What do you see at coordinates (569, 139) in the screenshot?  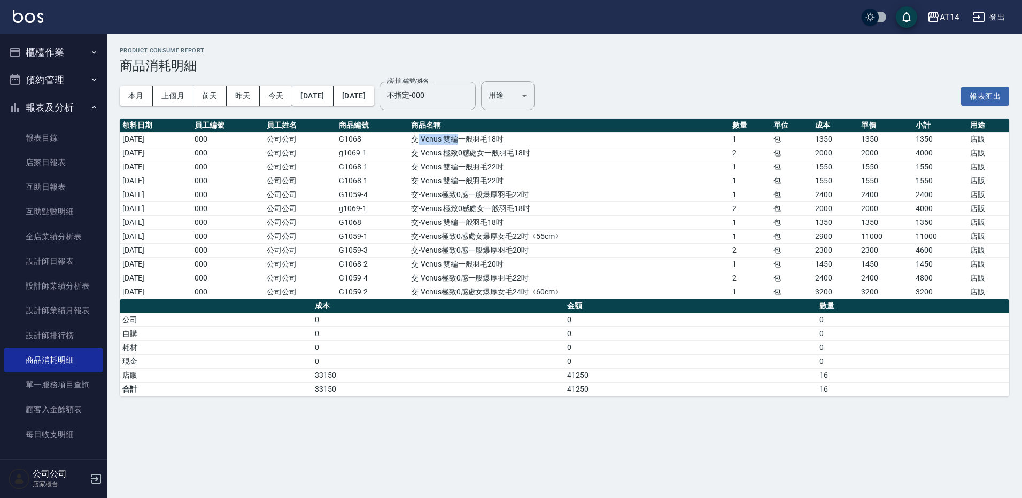 I see `td: 交-Venus 雙編一般羽毛18吋` at bounding box center [569, 139].